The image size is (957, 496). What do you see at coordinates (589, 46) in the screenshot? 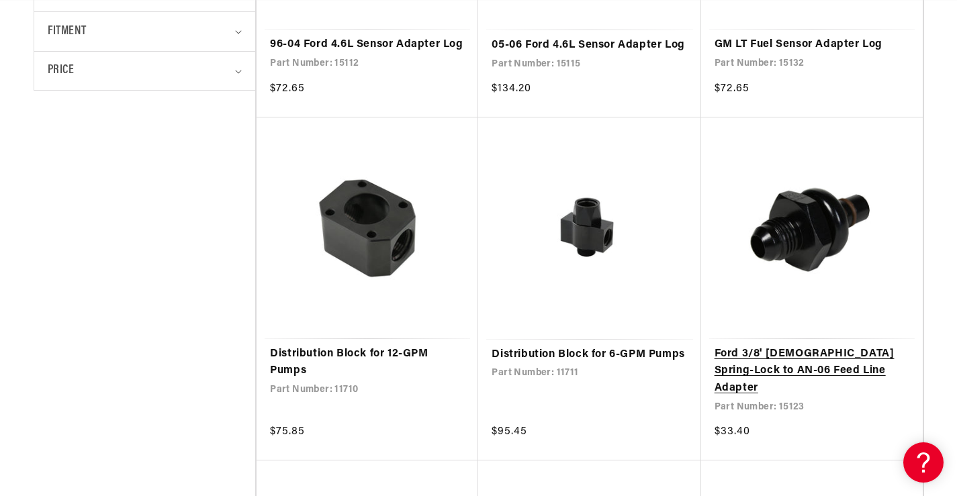
I see `a: 05-06 Ford 4.6L Sensor Adapter Log` at bounding box center [589, 46].